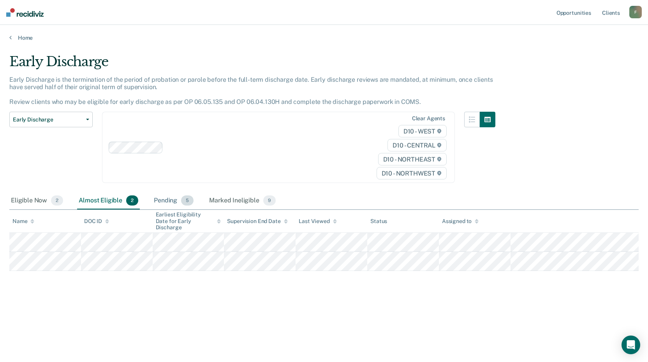 The height and width of the screenshot is (362, 648). Describe the element at coordinates (97, 221) in the screenshot. I see `div: DOC ID` at that location.